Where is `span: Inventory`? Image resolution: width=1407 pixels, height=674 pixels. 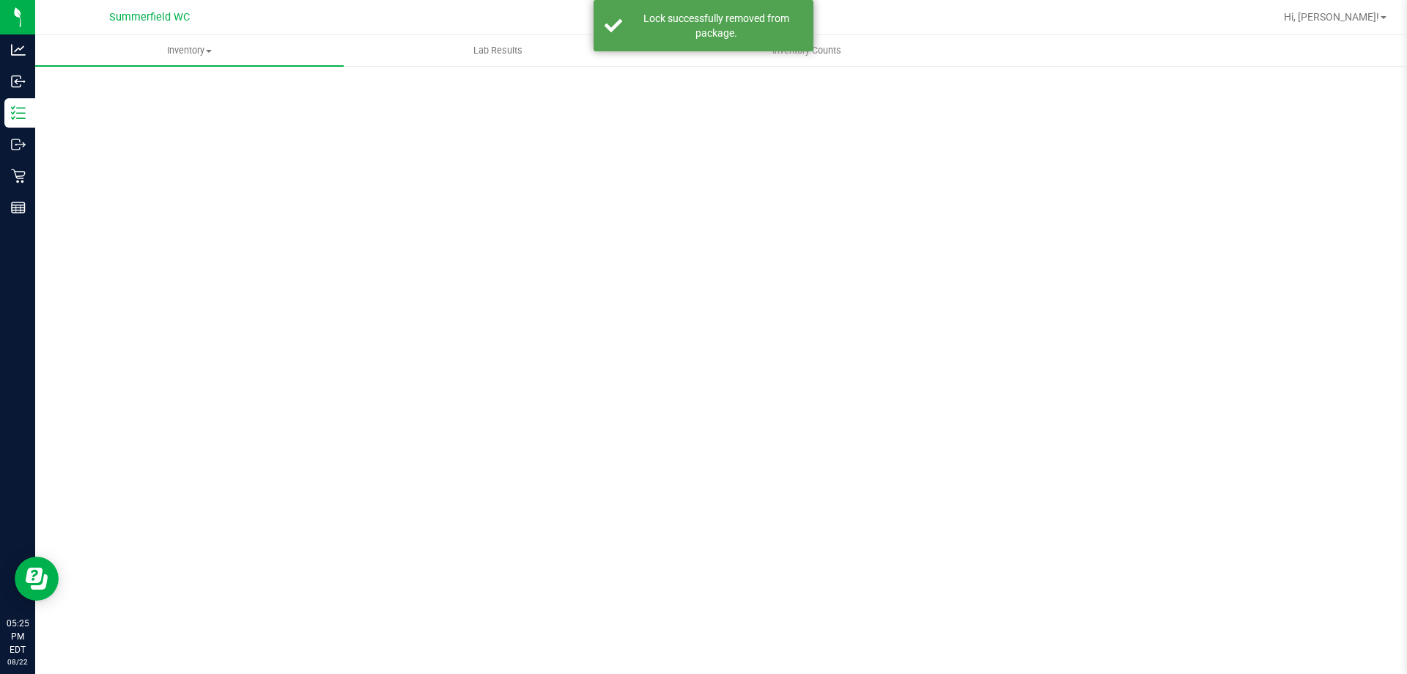
span: Inventory is located at coordinates (189, 51).